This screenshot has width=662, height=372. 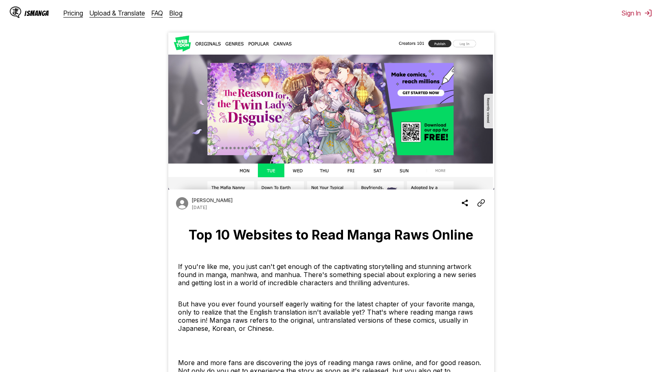 I want to click on p: Author, so click(x=212, y=200).